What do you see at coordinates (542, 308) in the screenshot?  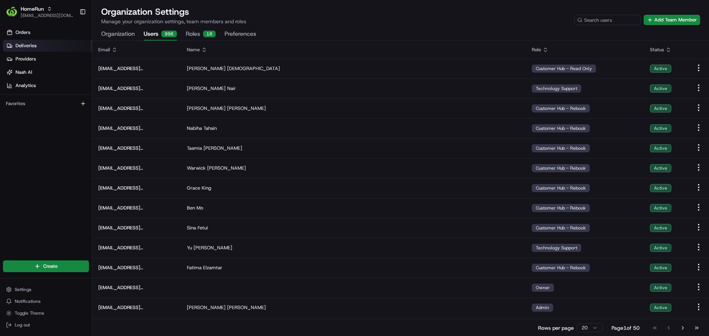 I see `div: Admin` at bounding box center [542, 308].